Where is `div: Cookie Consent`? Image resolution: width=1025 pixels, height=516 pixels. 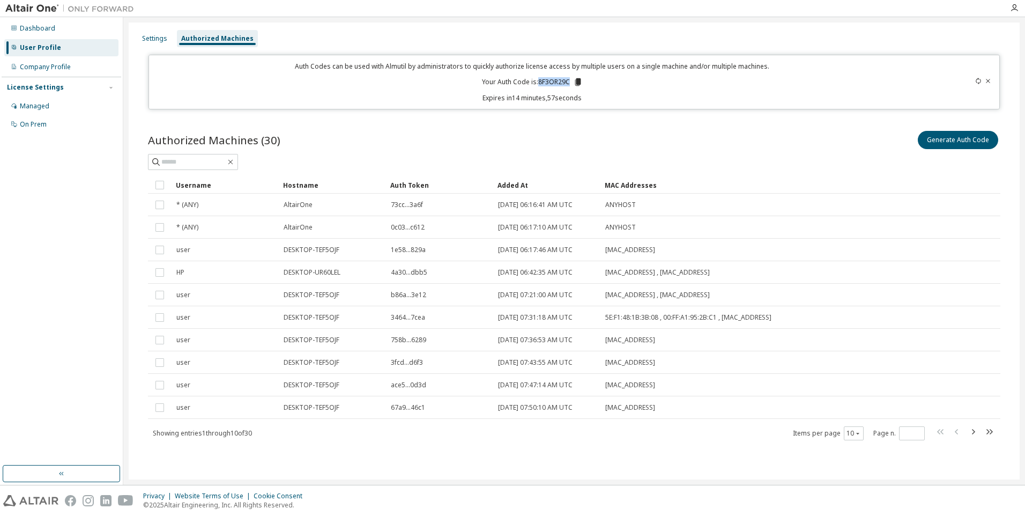 div: Cookie Consent is located at coordinates (281, 496).